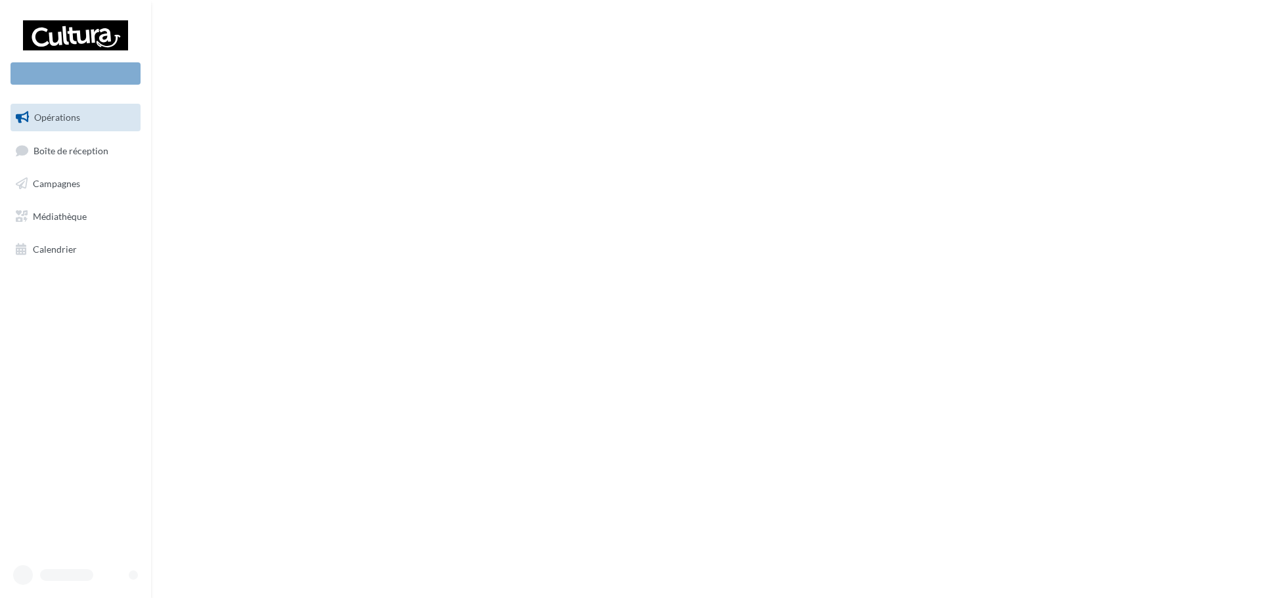 Image resolution: width=1261 pixels, height=598 pixels. What do you see at coordinates (76, 184) in the screenshot?
I see `a: Campagnes` at bounding box center [76, 184].